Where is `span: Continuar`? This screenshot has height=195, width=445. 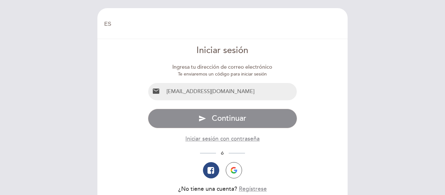
span: Continuar is located at coordinates (229, 118).